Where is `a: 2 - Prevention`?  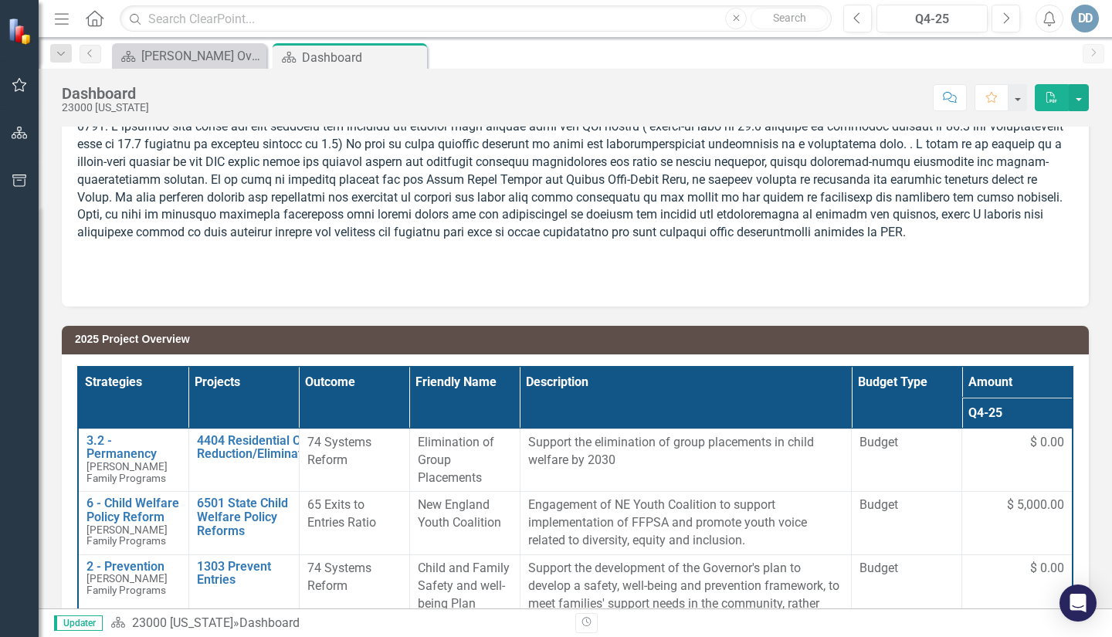 a: 2 - Prevention is located at coordinates (134, 567).